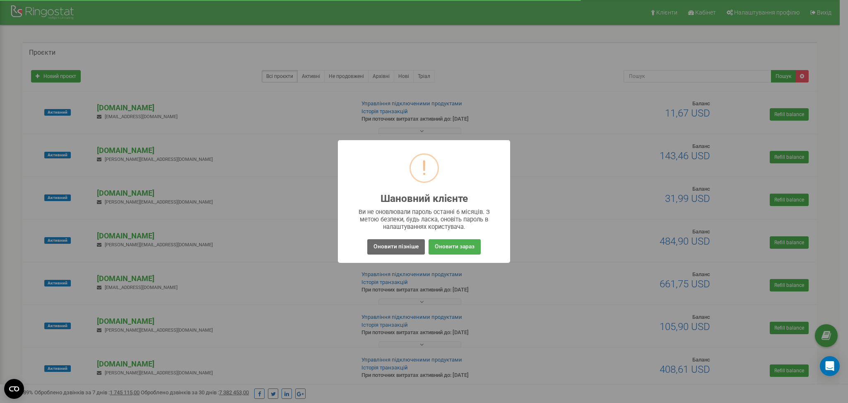  I want to click on div: Ви не оновлювали пароль останні 6 місяців. З метою безпеки, будь ласка, оновіть пароль в налаштув..., so click(424, 219).